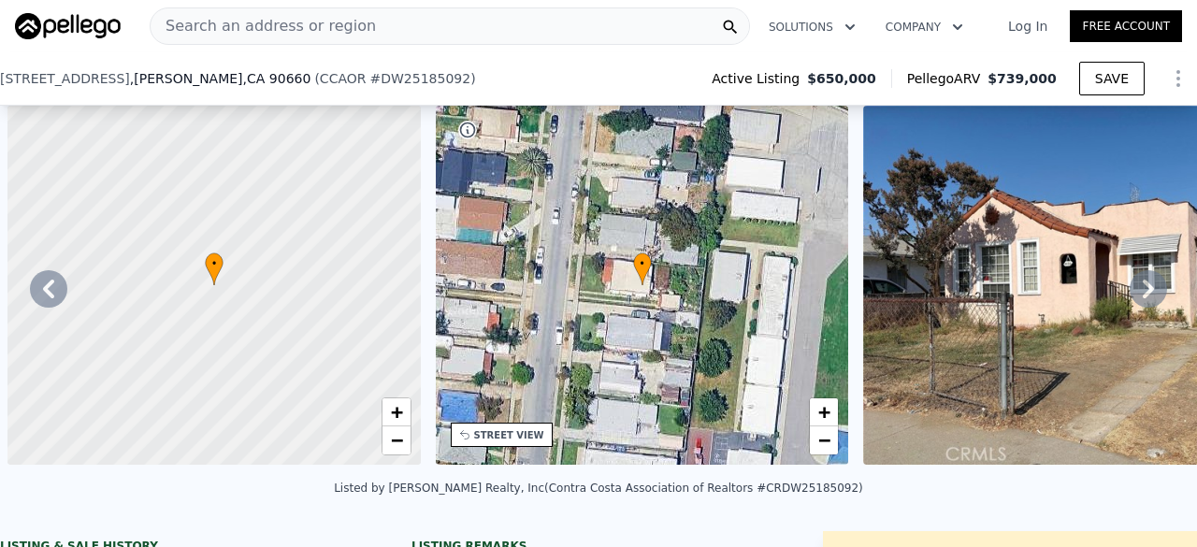 The image size is (1197, 547). Describe the element at coordinates (509, 435) in the screenshot. I see `div: STREET VIEW` at that location.